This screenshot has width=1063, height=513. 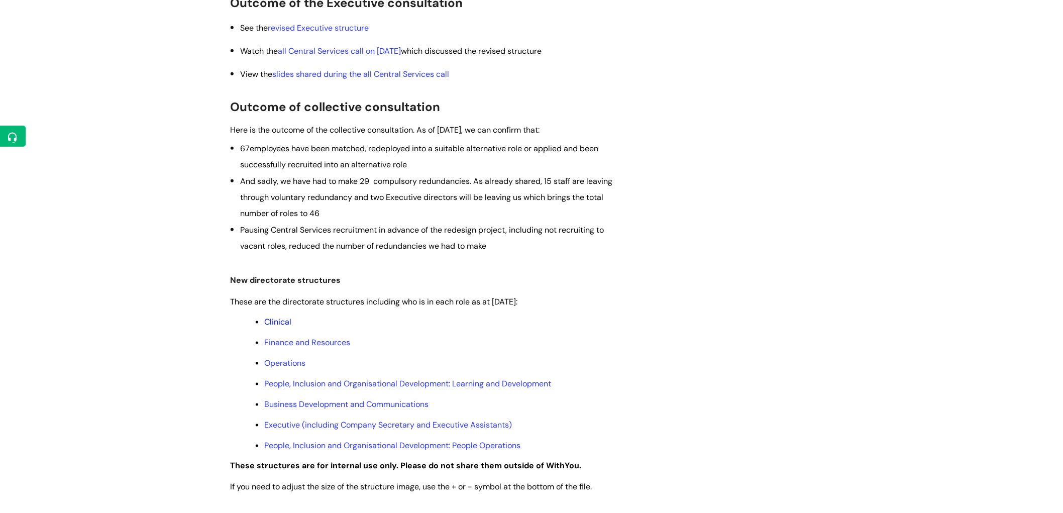 What do you see at coordinates (391, 51) in the screenshot?
I see `span: Watch the which discussed the revised structure` at bounding box center [391, 51].